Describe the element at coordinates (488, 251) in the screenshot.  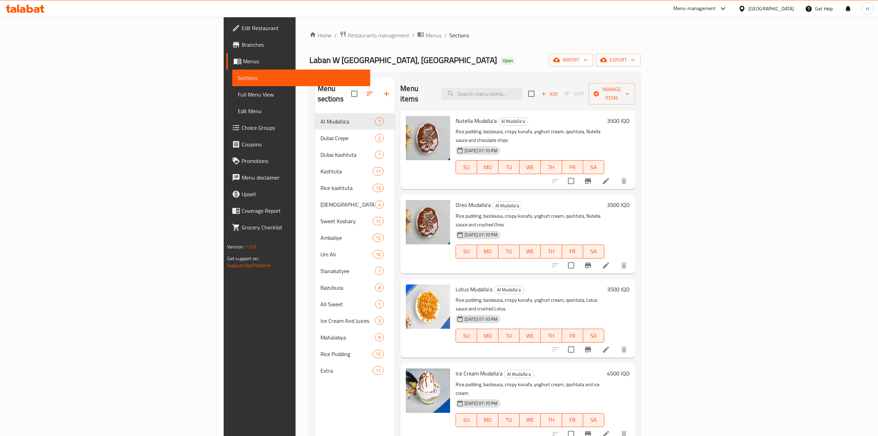
I see `span: MO` at that location.